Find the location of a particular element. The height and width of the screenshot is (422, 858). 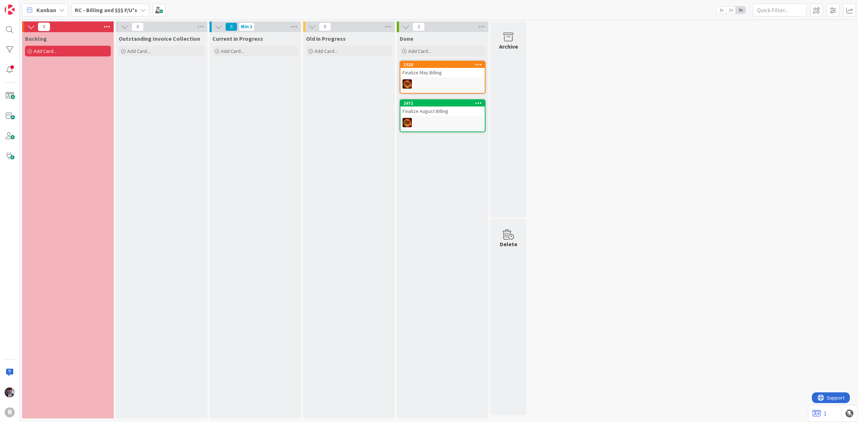

div: Delete is located at coordinates (508, 244).